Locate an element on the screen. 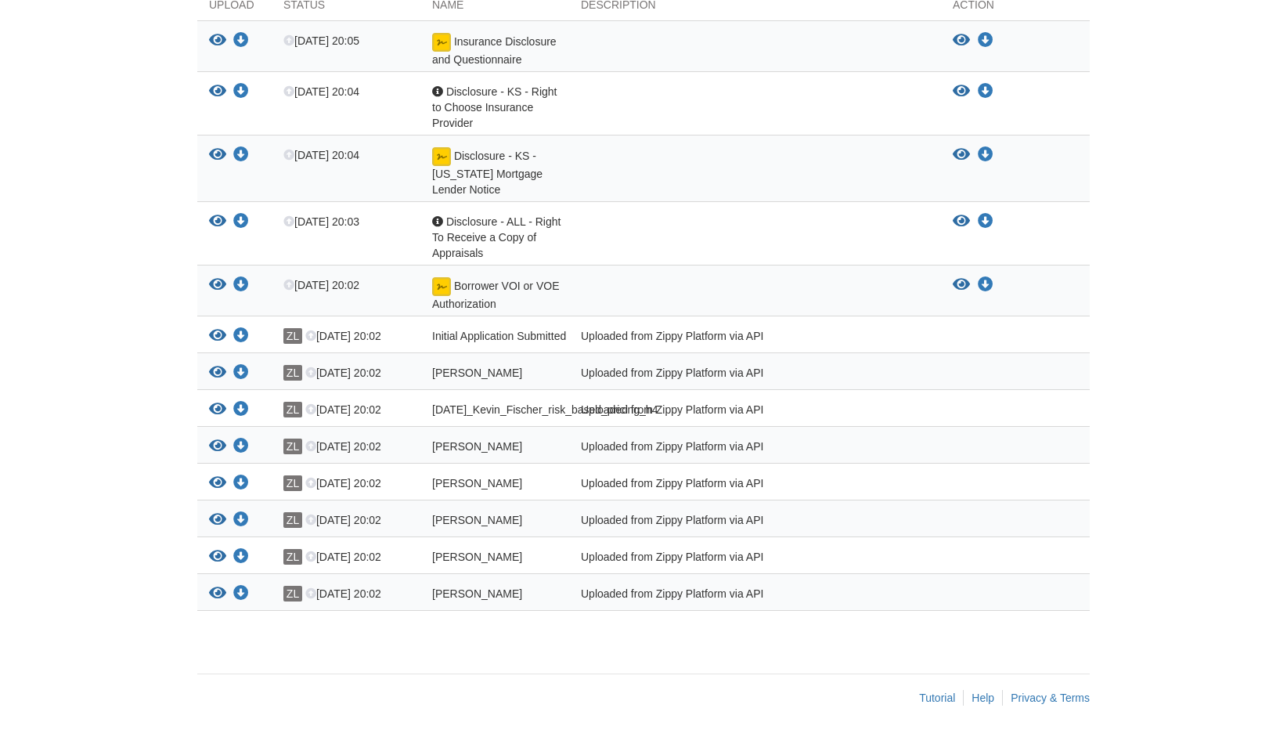 This screenshot has width=1287, height=737. a: Download Kevin_Fischer_sms_consent is located at coordinates (241, 484).